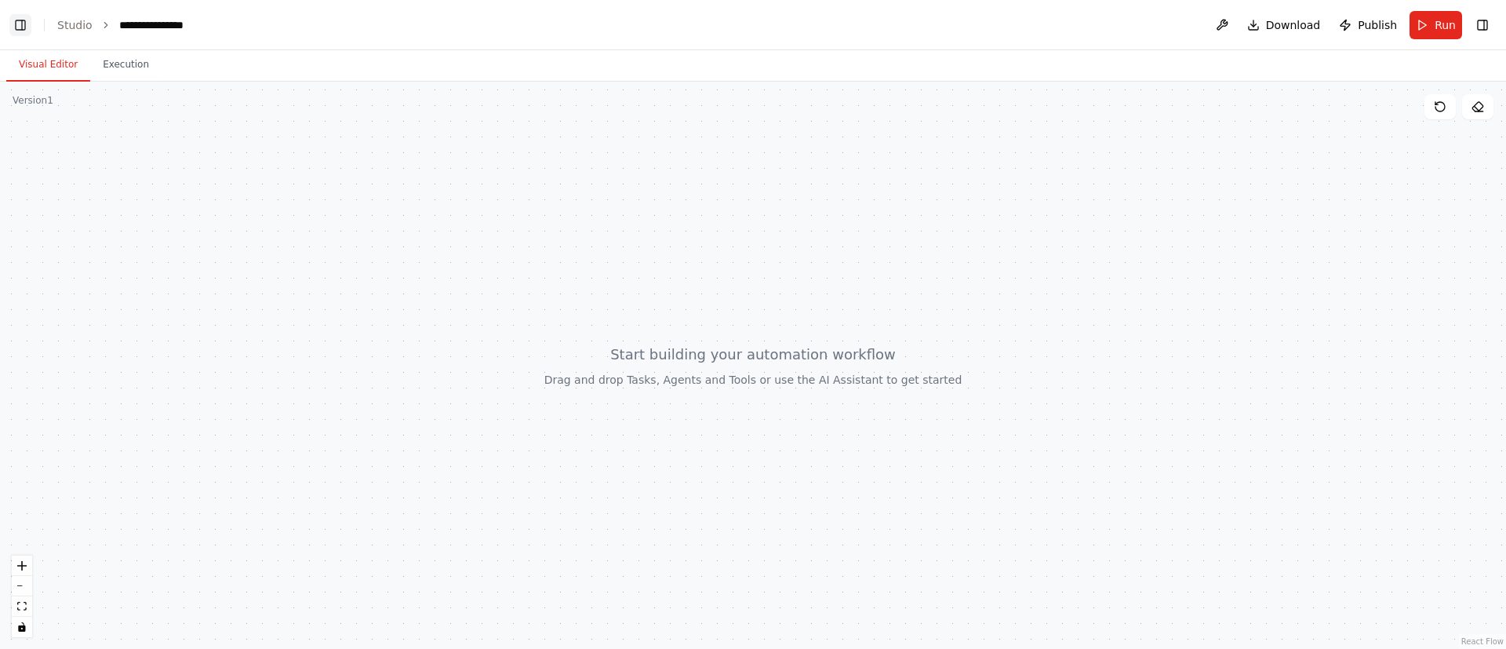 The image size is (1506, 649). I want to click on button: Visual Editor, so click(48, 65).